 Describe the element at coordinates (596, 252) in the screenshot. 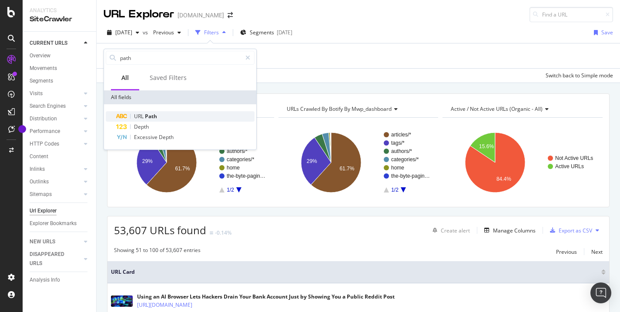

I see `button: Next` at that location.